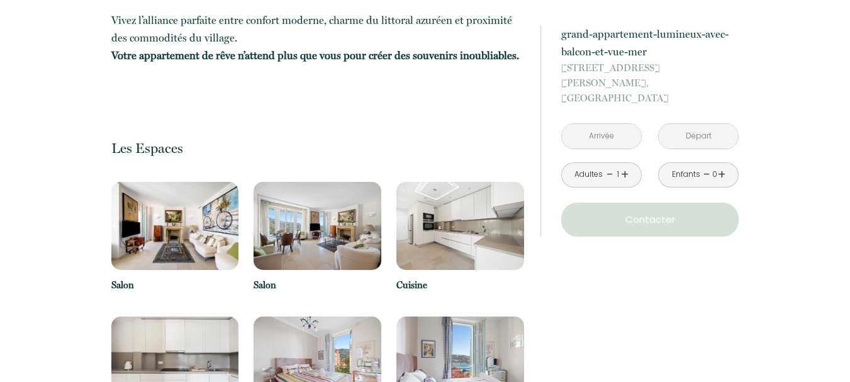 Image resolution: width=850 pixels, height=382 pixels. Describe the element at coordinates (317, 226) in the screenshot. I see `img: 17406047889781.jpg` at that location.